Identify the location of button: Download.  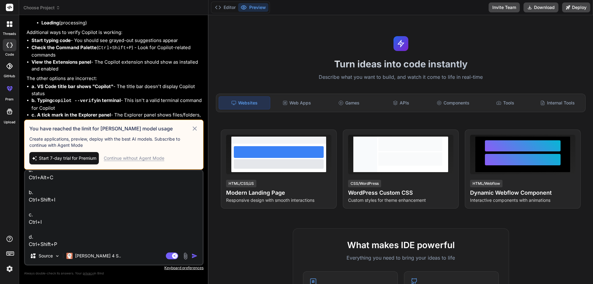
(541, 7).